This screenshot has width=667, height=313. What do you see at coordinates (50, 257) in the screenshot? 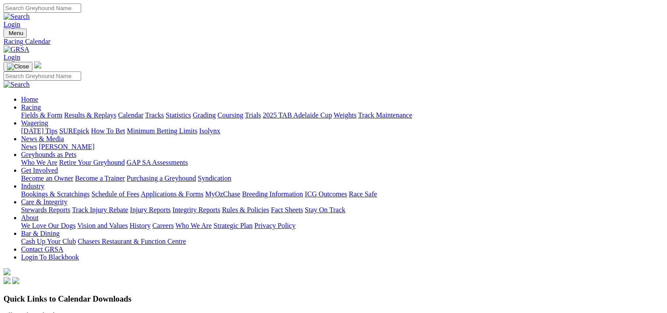
I see `a: Login To Blackbook` at bounding box center [50, 257].